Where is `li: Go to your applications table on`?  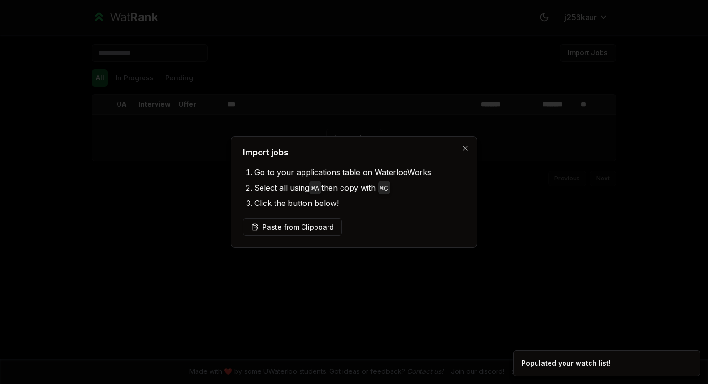 li: Go to your applications table on is located at coordinates (360, 172).